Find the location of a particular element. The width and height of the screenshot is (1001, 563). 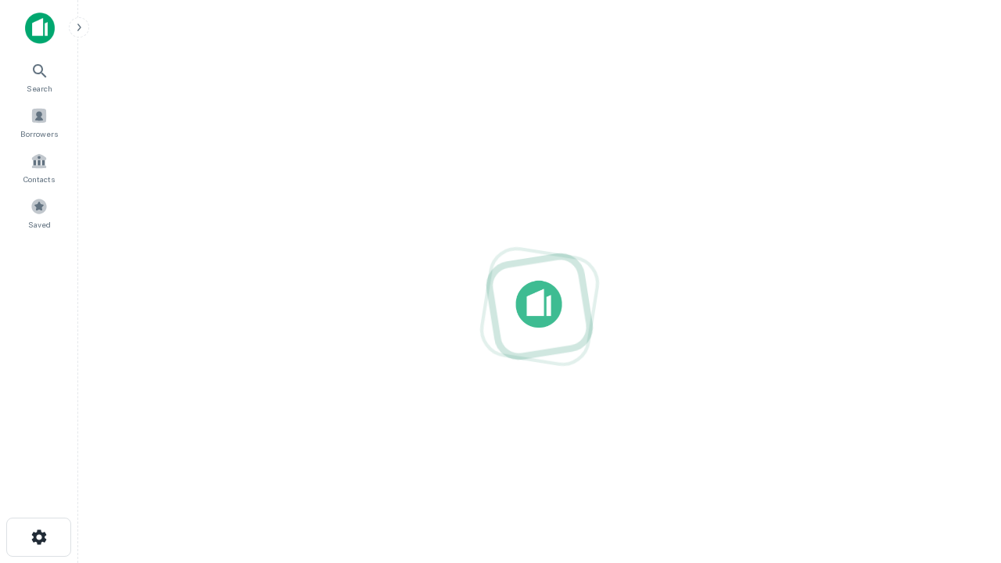

span: Contacts is located at coordinates (39, 179).